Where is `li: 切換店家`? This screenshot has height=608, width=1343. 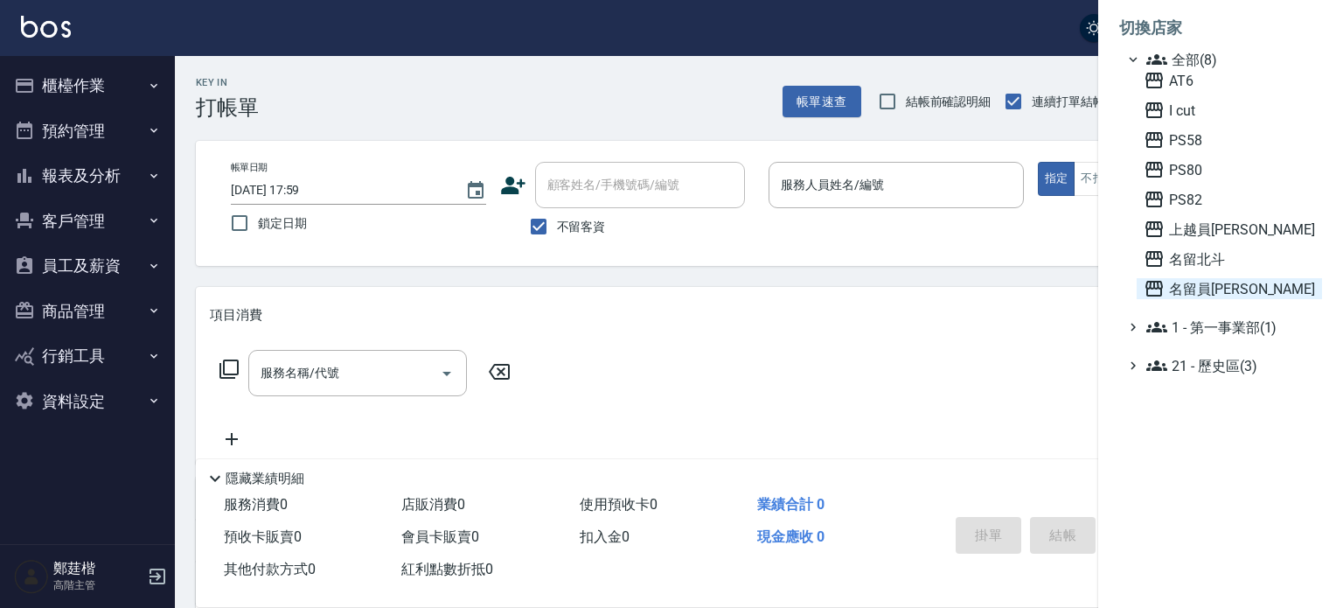 li: 切換店家 is located at coordinates (1220, 28).